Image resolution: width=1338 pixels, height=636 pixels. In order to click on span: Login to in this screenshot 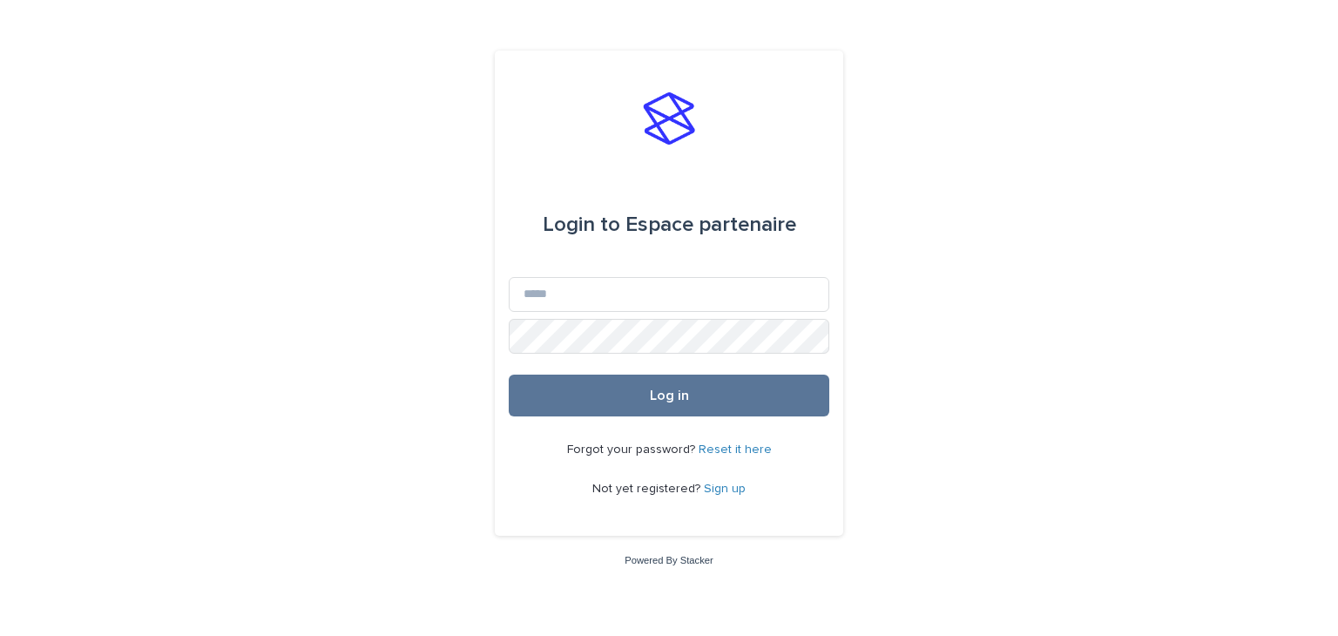, I will do `click(581, 225)`.